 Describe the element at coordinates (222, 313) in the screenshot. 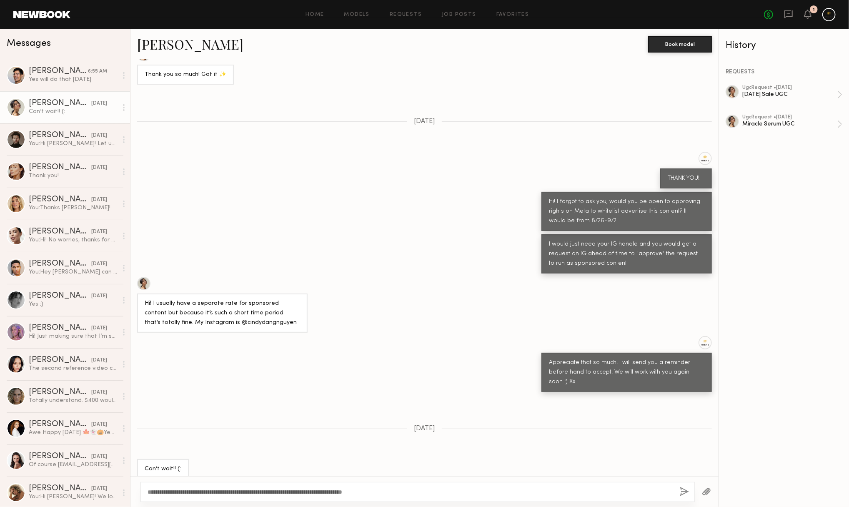

I see `div: Hi! I usually have a separate rate for sponsored content but because it’s such a short time perio...` at that location.